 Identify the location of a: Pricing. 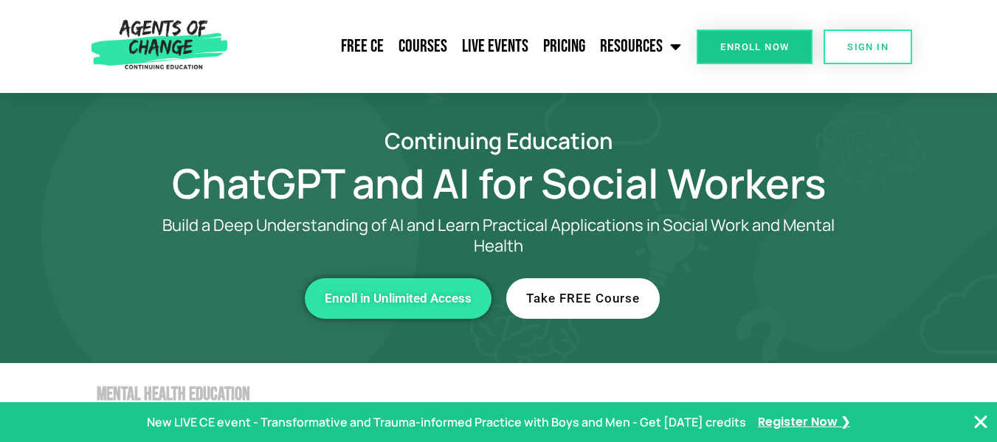
(564, 46).